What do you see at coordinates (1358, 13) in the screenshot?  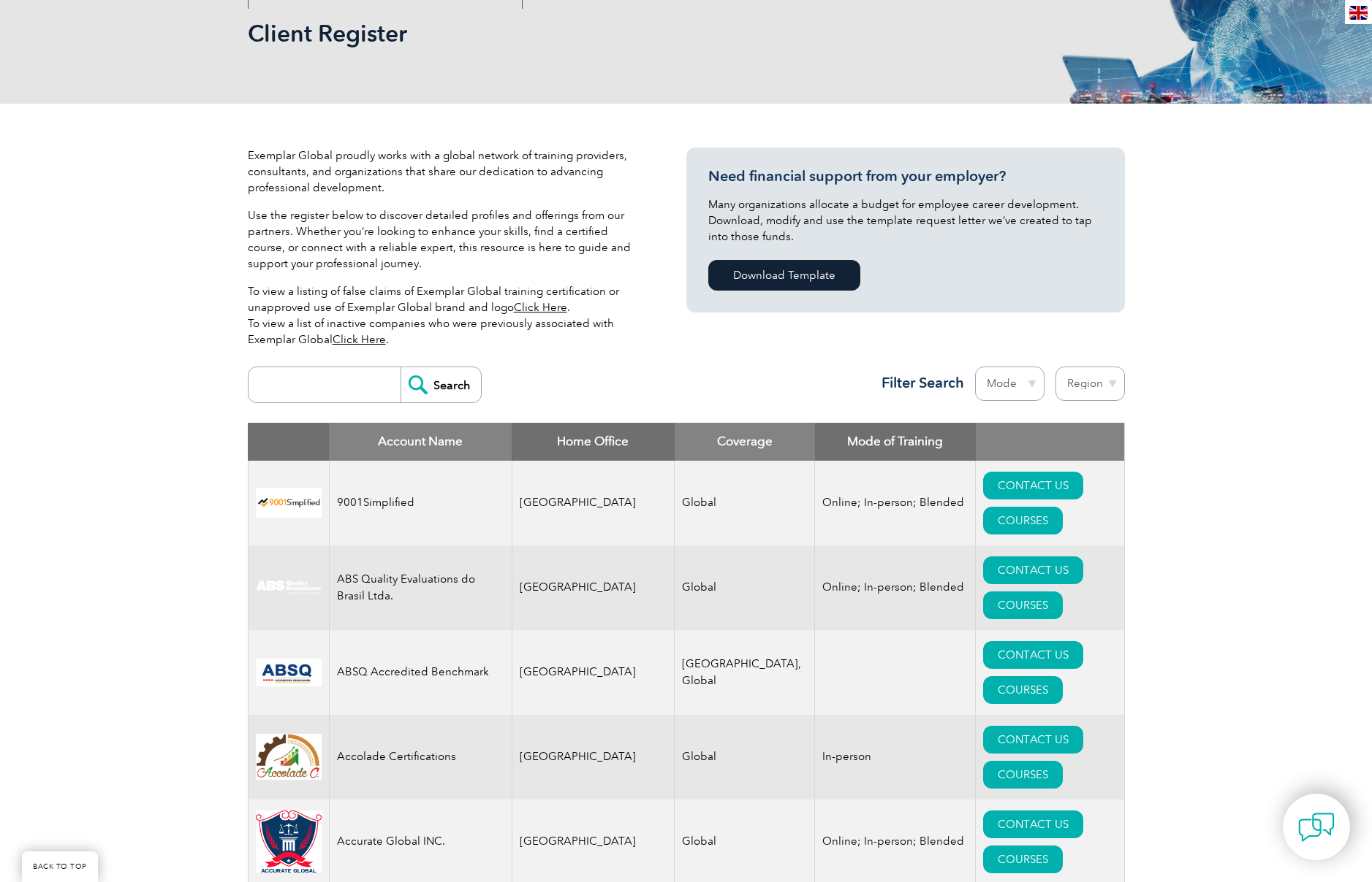 I see `img: en` at bounding box center [1358, 13].